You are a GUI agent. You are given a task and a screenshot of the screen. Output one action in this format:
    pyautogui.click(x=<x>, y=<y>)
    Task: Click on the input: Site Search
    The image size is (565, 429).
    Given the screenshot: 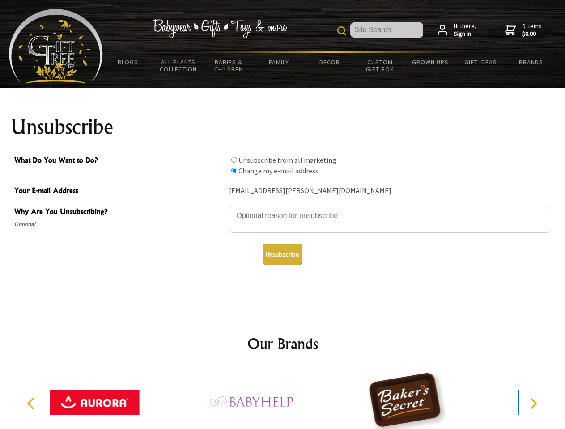 What is the action you would take?
    pyautogui.click(x=386, y=30)
    